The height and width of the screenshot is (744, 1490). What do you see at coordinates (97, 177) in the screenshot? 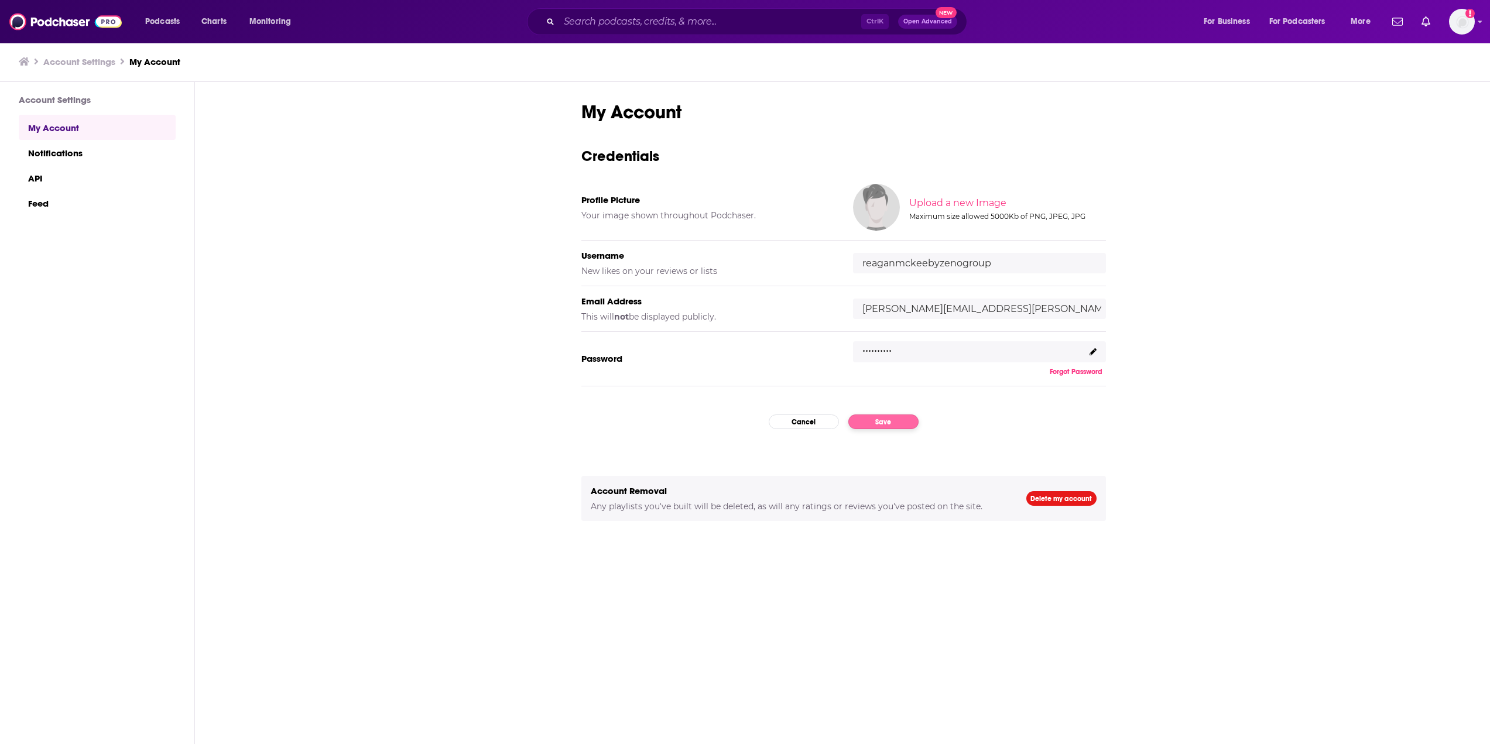
I see `a: API` at bounding box center [97, 177].